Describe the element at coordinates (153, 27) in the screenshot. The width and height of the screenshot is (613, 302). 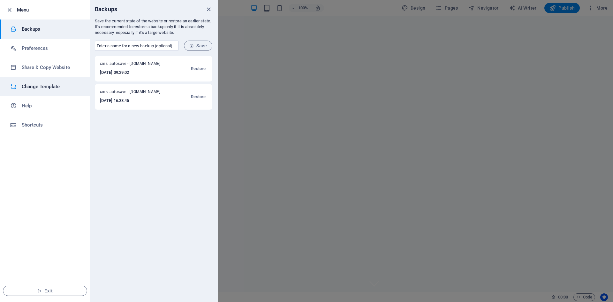
I see `p: Save the current state of the website or restore an earlier state. It's recommended to restore a ...` at that location.